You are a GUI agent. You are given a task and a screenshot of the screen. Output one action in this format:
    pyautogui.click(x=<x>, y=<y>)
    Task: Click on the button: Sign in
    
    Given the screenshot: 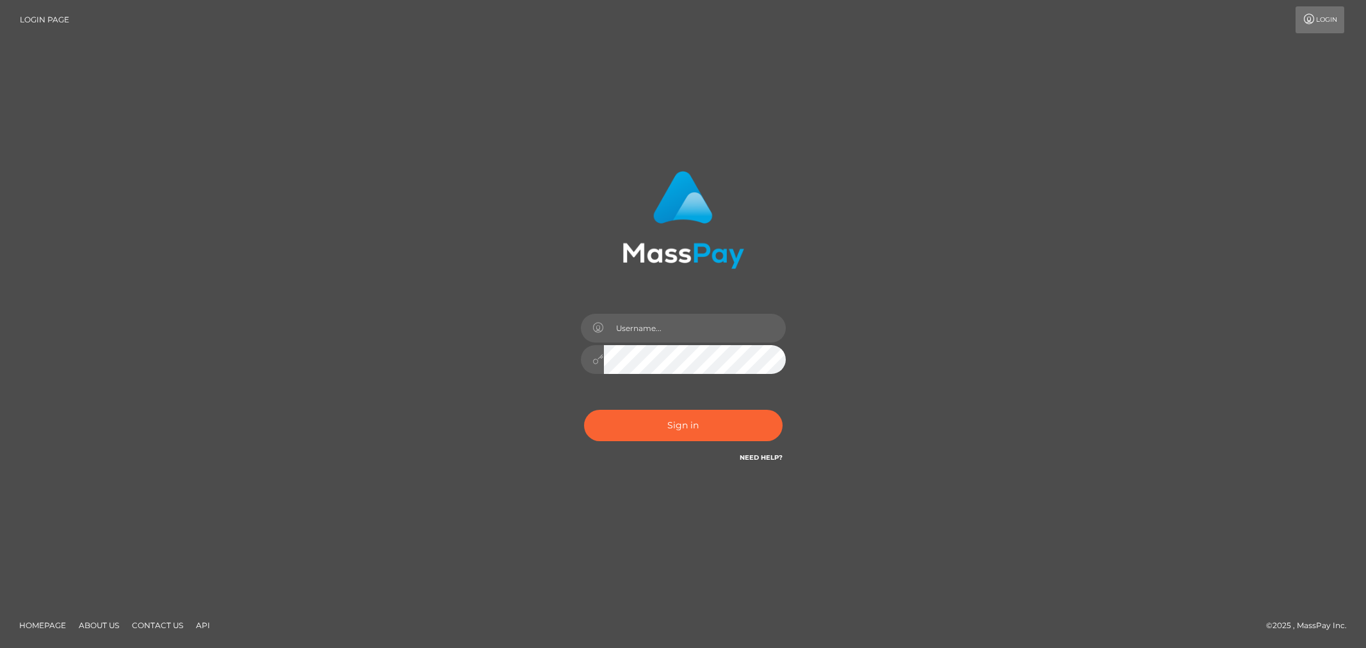 What is the action you would take?
    pyautogui.click(x=683, y=425)
    